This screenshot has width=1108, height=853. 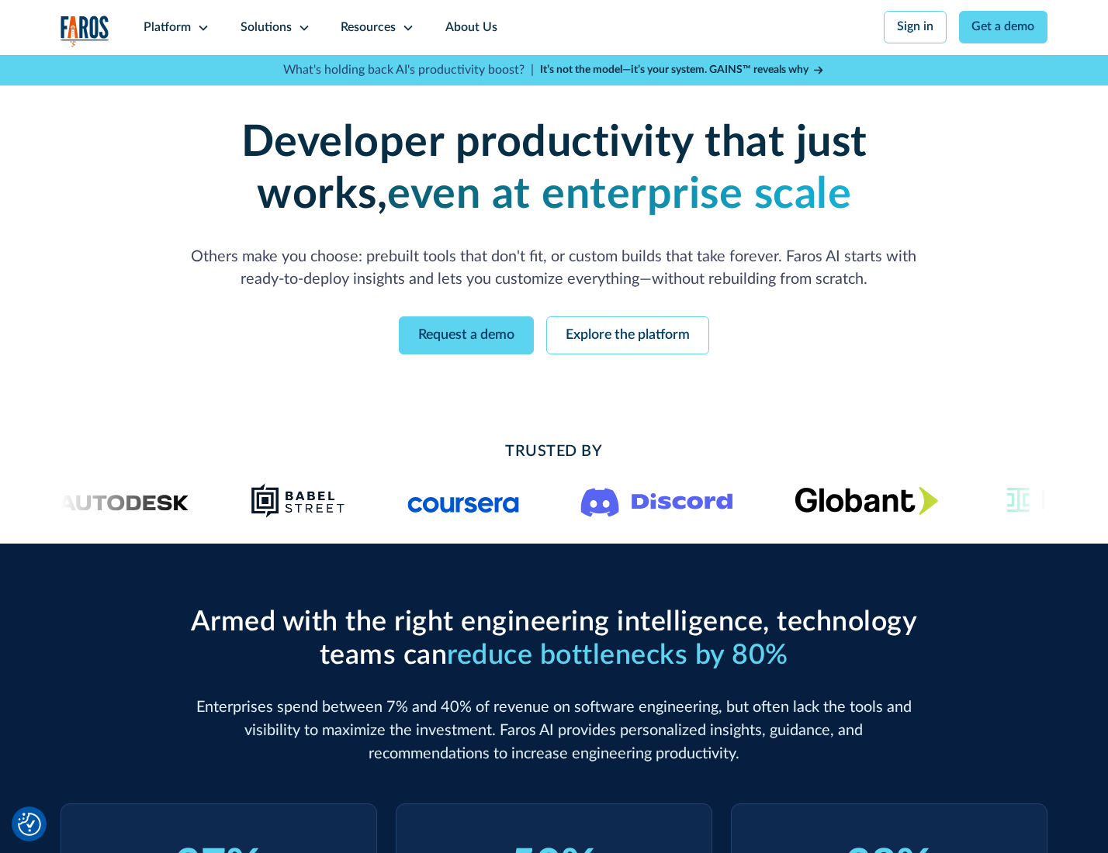 What do you see at coordinates (656, 501) in the screenshot?
I see `img: Logo of the communication platform Discord.` at bounding box center [656, 501].